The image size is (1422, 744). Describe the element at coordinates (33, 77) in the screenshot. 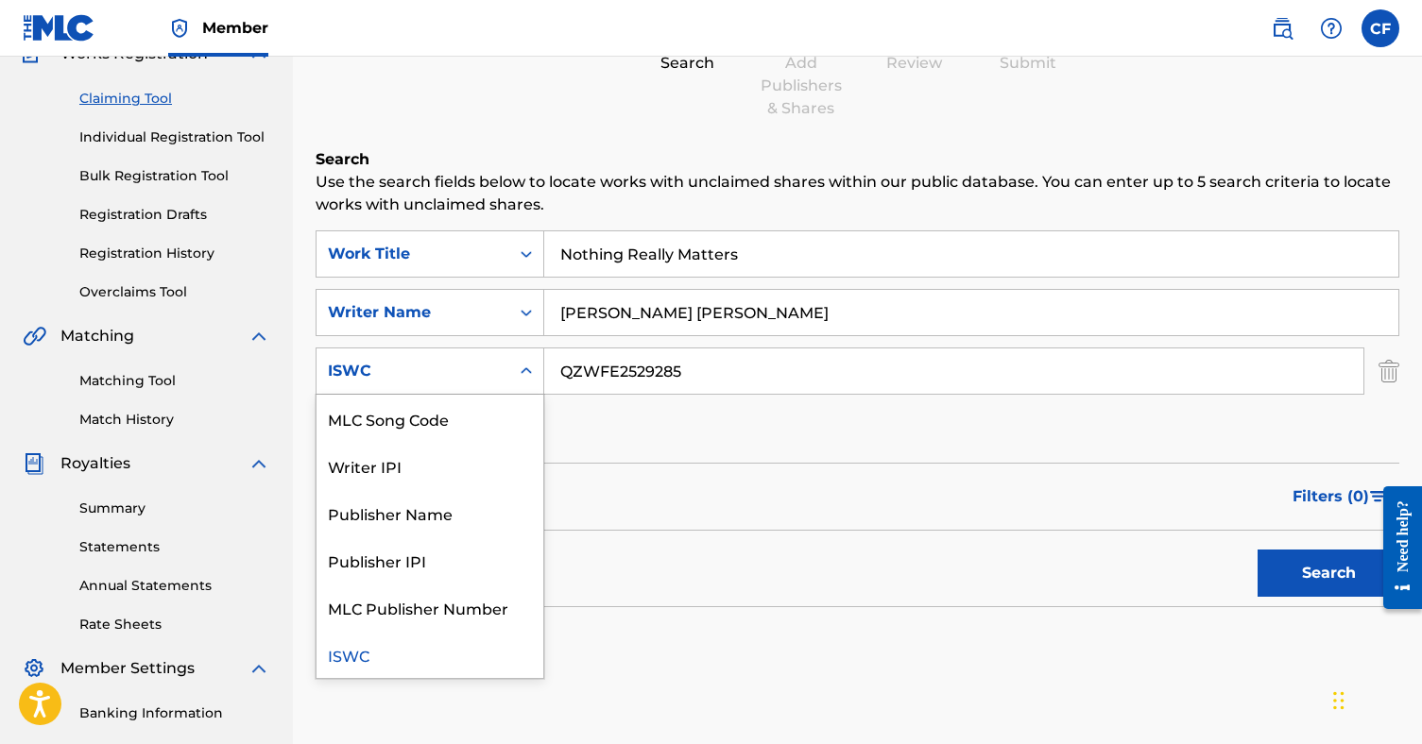

I see `div: Open Resource Center` at that location.